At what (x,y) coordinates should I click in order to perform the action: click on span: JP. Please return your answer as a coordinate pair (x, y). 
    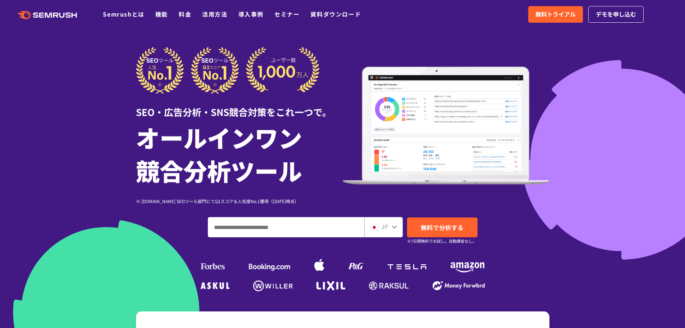
    Looking at the image, I should click on (385, 226).